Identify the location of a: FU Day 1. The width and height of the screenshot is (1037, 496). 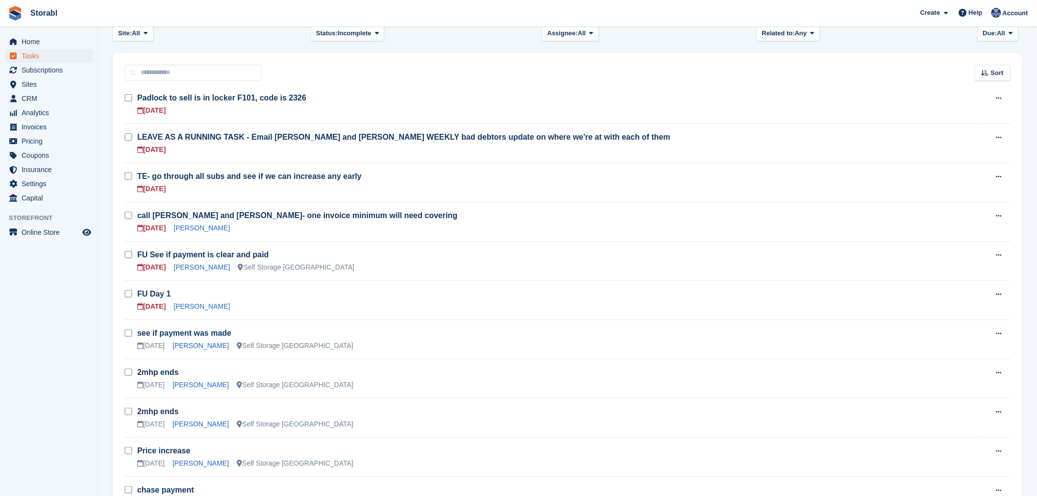
(154, 294).